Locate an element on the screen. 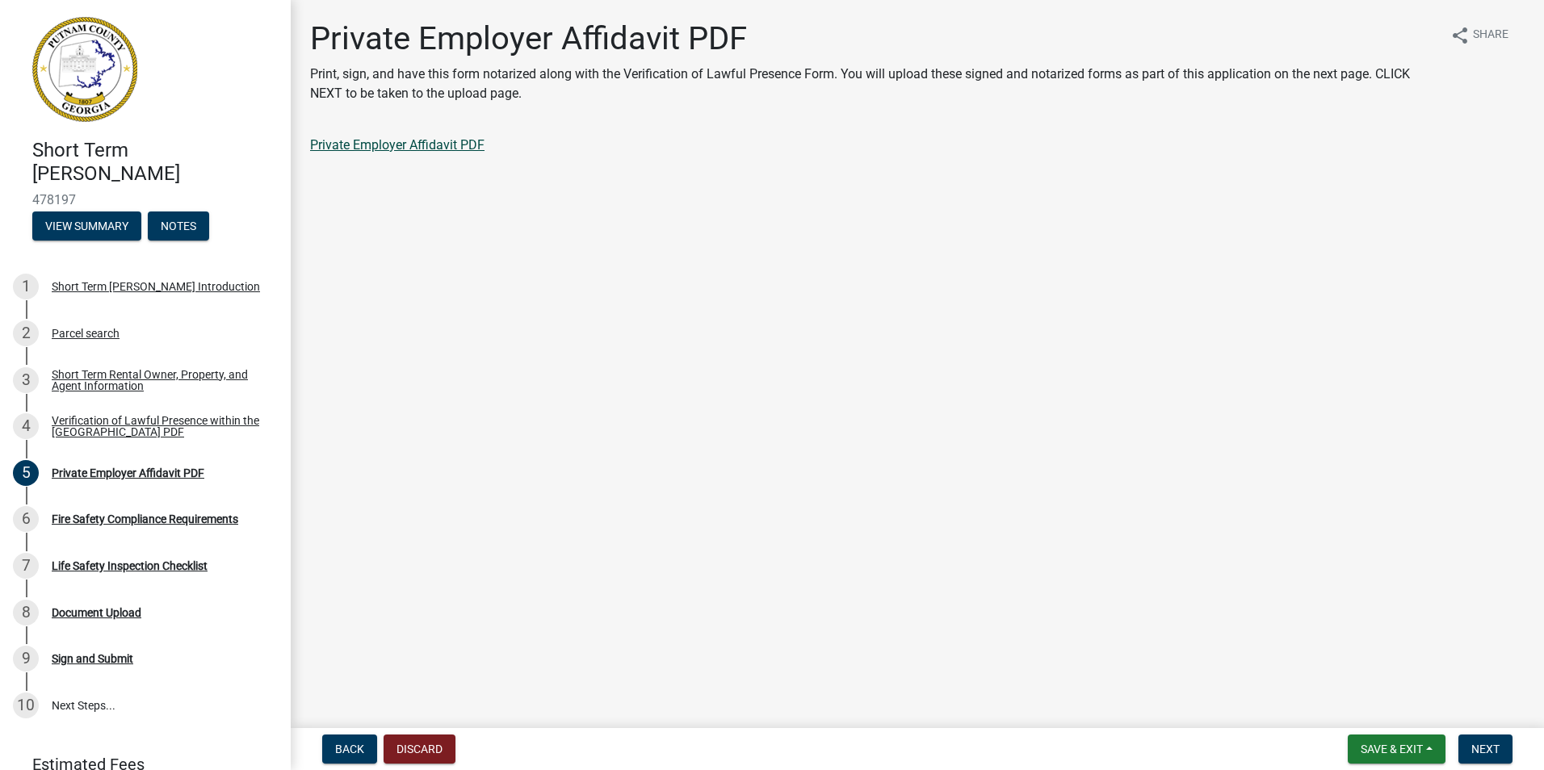 The width and height of the screenshot is (1544, 770). div: 10 is located at coordinates (26, 706).